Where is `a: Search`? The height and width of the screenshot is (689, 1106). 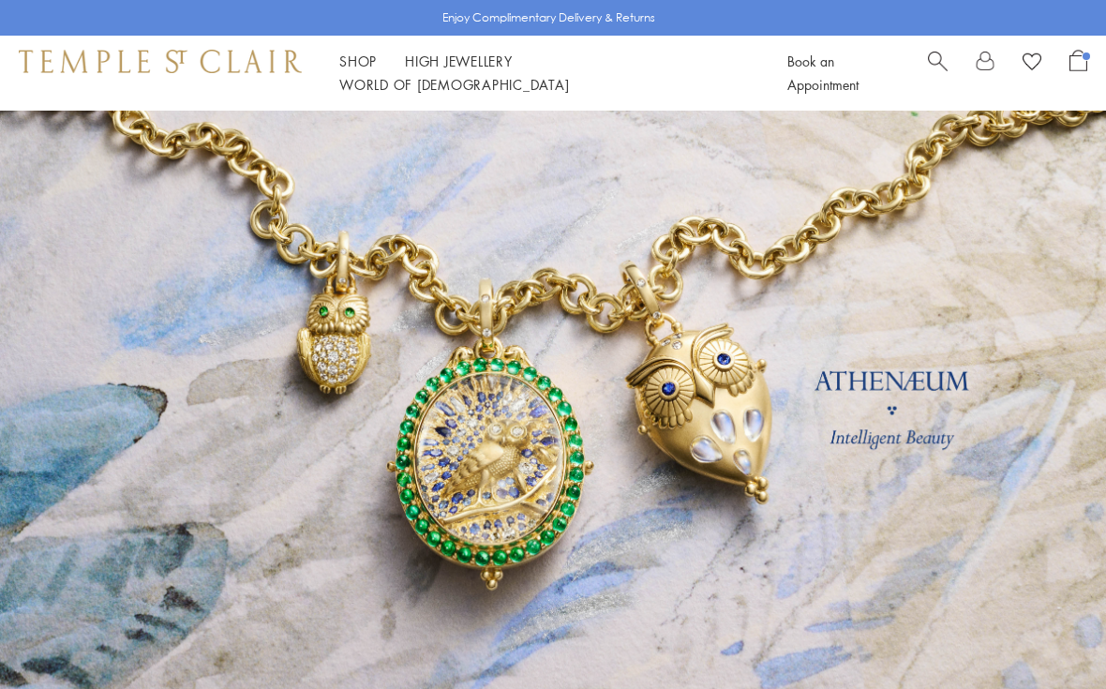
a: Search is located at coordinates (937, 73).